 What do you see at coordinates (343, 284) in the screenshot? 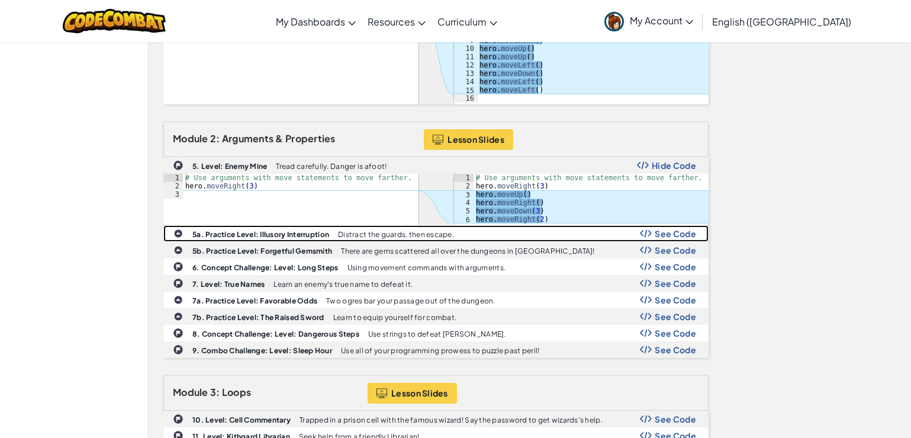
I see `p: Learn an enemy's true name to defeat it.` at bounding box center [343, 284].